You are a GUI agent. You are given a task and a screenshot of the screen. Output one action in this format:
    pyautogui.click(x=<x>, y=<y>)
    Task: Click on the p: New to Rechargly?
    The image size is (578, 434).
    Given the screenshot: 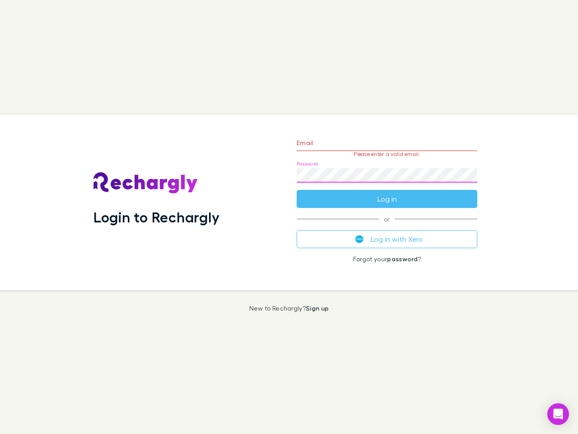 What is the action you would take?
    pyautogui.click(x=289, y=308)
    